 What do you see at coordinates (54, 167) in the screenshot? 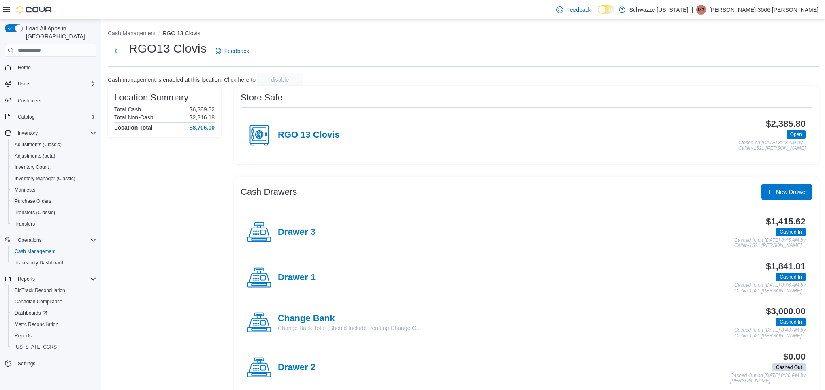
I see `button: Inventory Count` at bounding box center [54, 167].